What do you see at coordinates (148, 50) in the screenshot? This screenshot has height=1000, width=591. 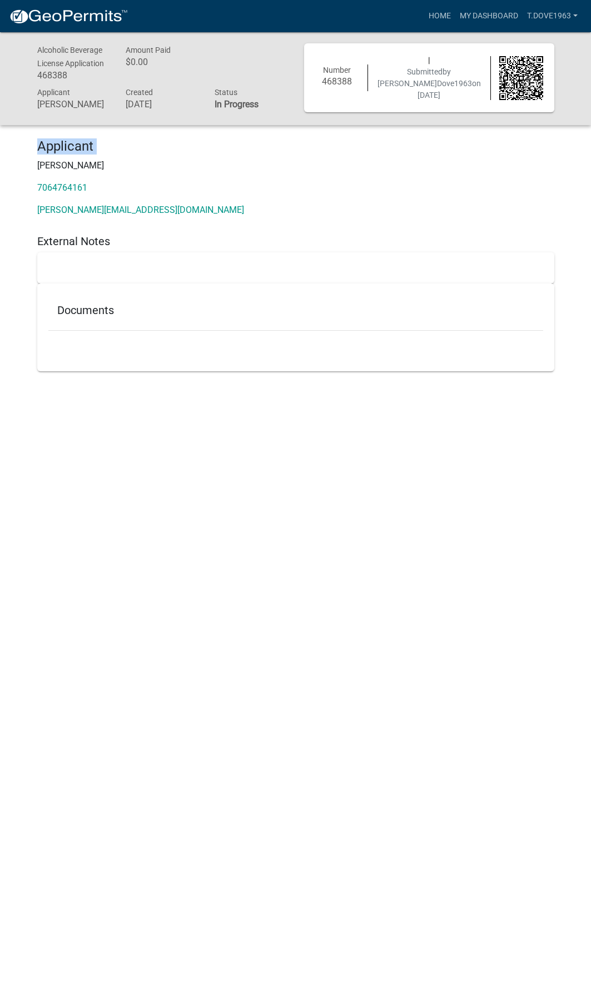 I see `span: Amount Paid` at bounding box center [148, 50].